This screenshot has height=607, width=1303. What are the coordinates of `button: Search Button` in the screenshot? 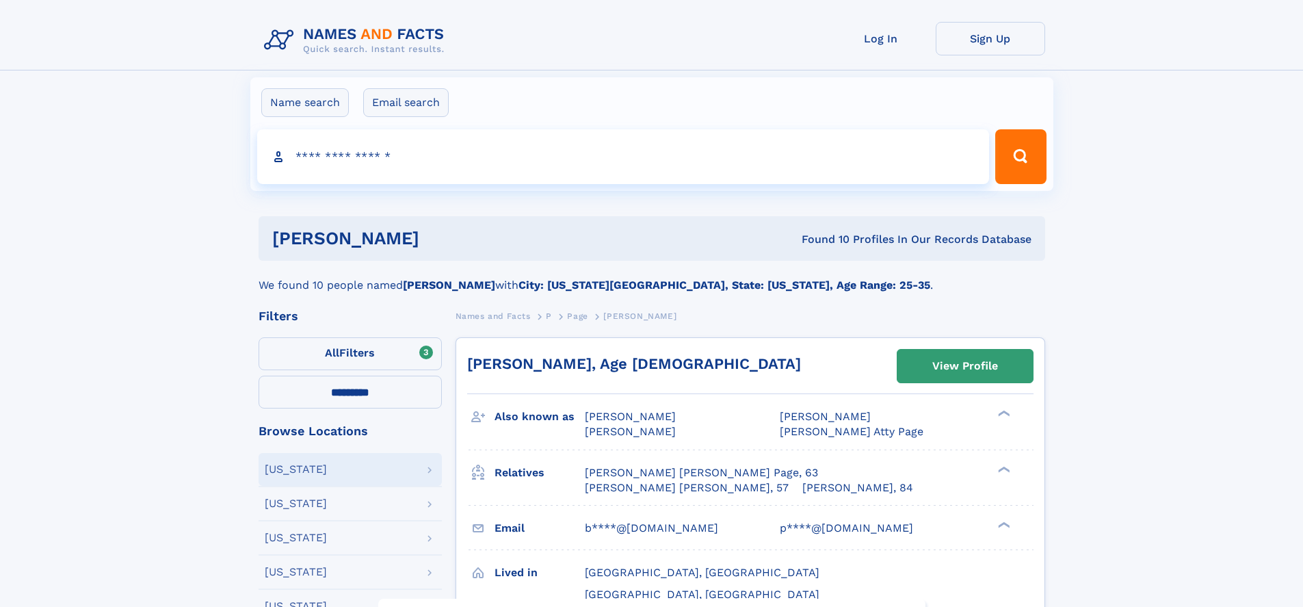 It's located at (1021, 157).